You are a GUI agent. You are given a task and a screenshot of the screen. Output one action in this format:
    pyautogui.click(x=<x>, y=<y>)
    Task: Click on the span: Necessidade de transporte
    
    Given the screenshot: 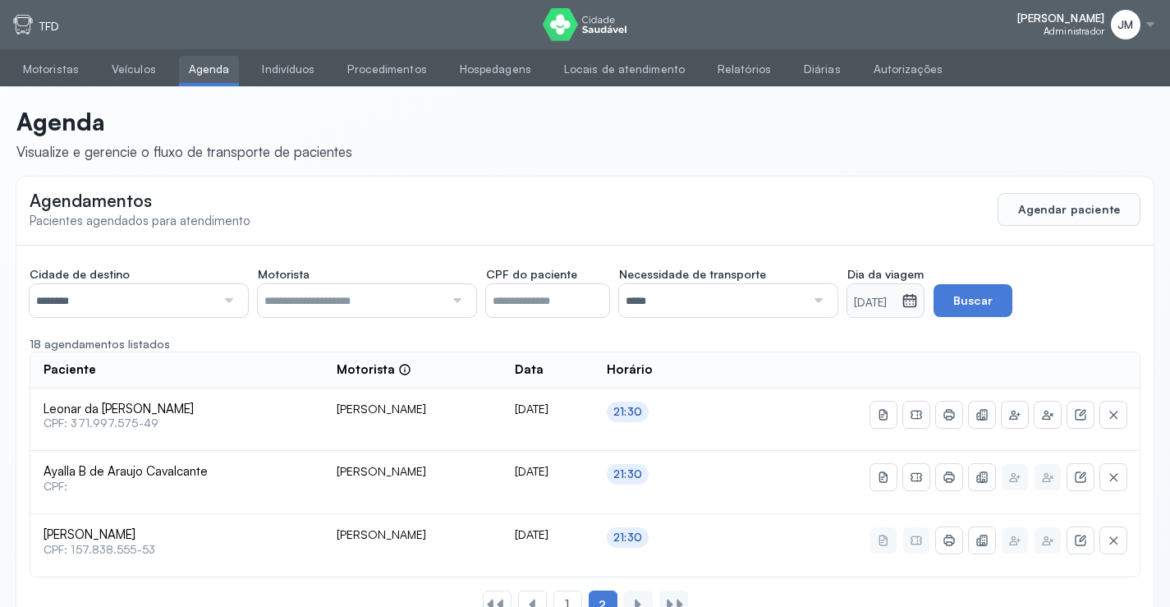 What is the action you would take?
    pyautogui.click(x=692, y=274)
    